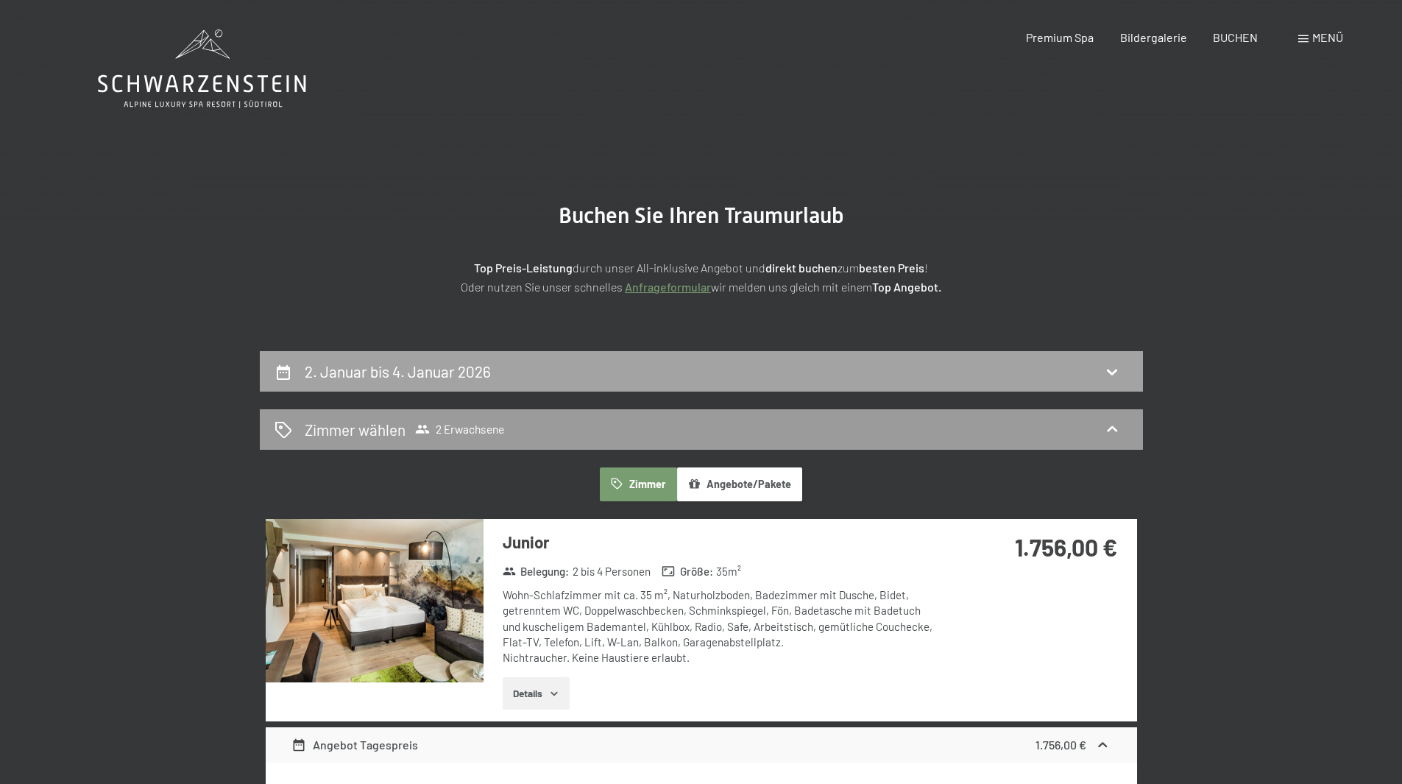 This screenshot has width=1402, height=784. Describe the element at coordinates (536, 693) in the screenshot. I see `button: Details` at that location.